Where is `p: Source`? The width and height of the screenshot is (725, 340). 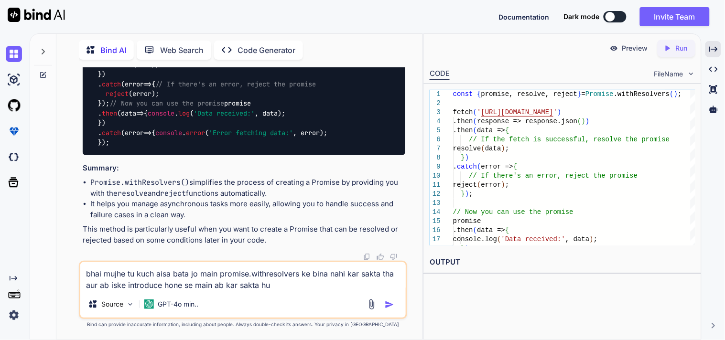
p: Source is located at coordinates (112, 305).